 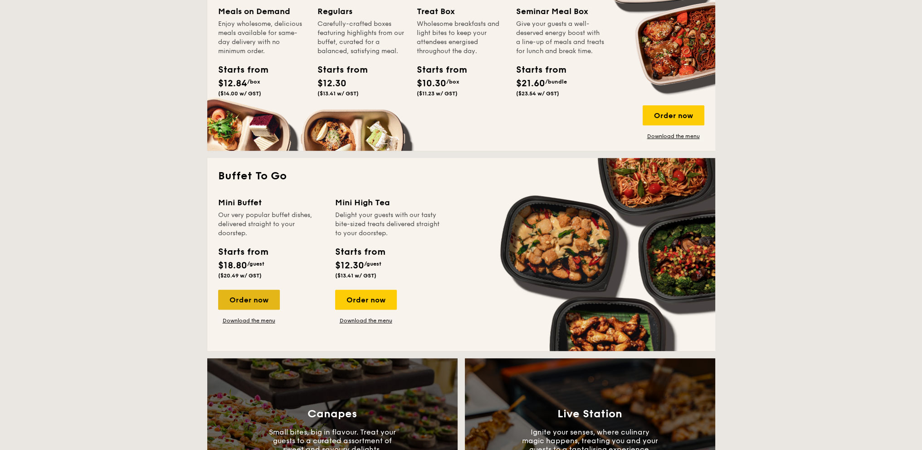 I want to click on div: Seminar Meal Box, so click(x=560, y=11).